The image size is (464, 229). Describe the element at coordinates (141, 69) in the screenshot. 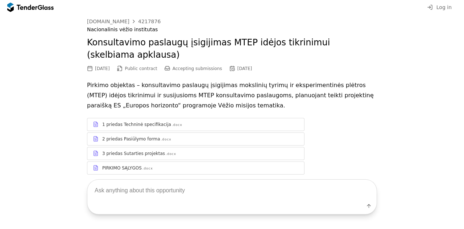

I see `span: Public contract` at that location.